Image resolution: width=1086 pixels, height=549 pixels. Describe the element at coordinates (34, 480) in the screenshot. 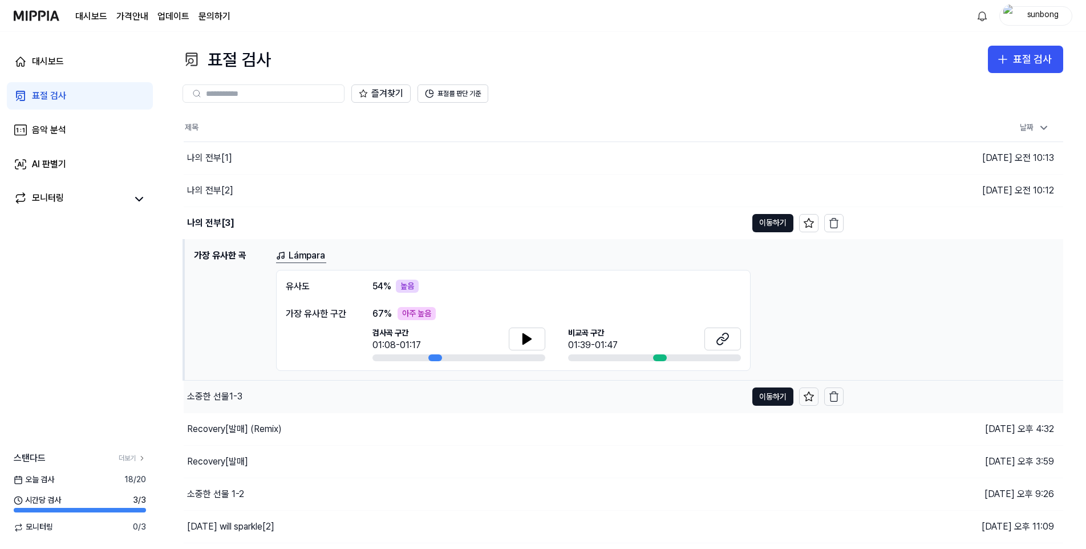

I see `span: 오늘 검사` at that location.